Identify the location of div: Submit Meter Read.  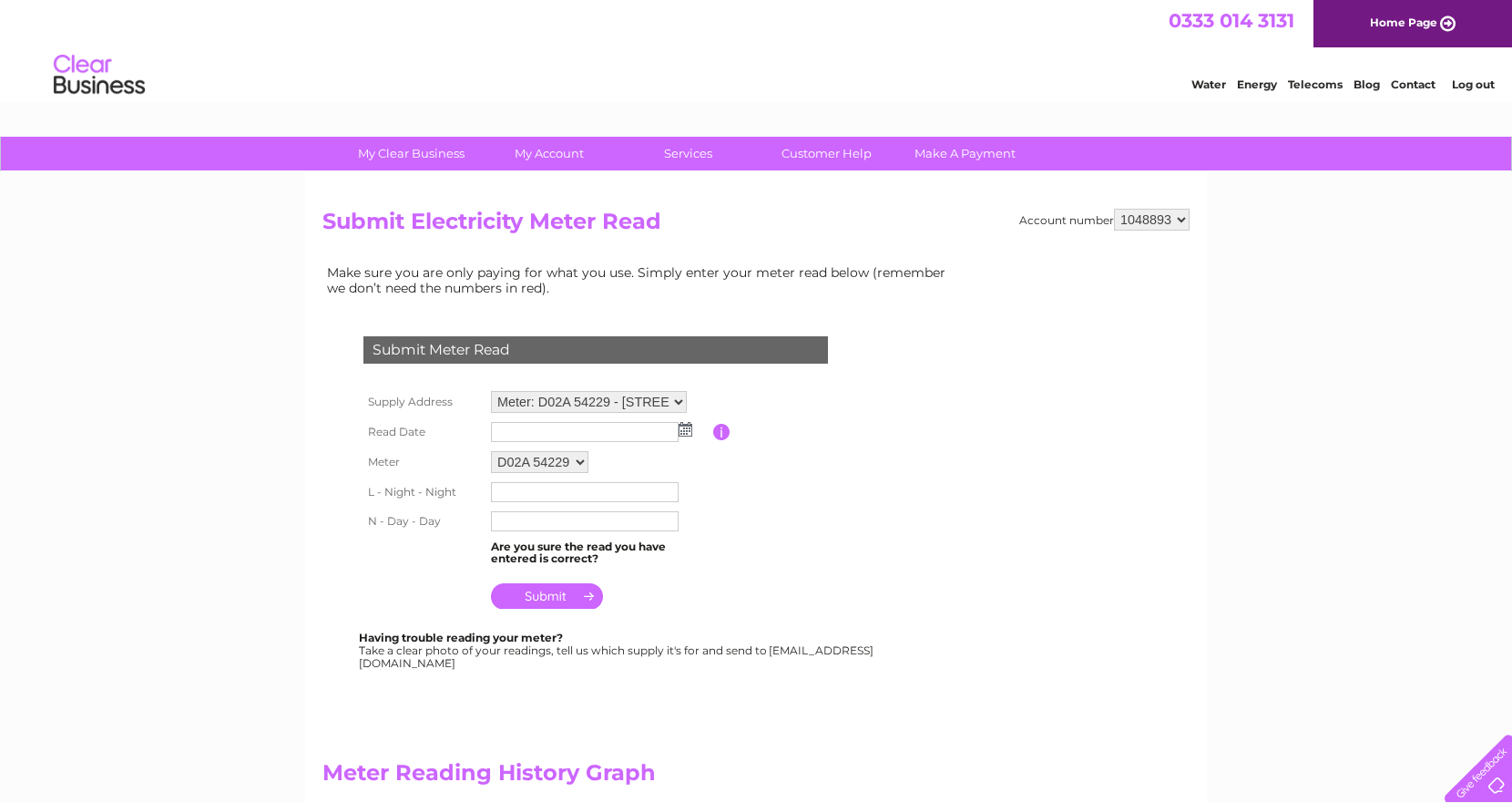
(596, 351).